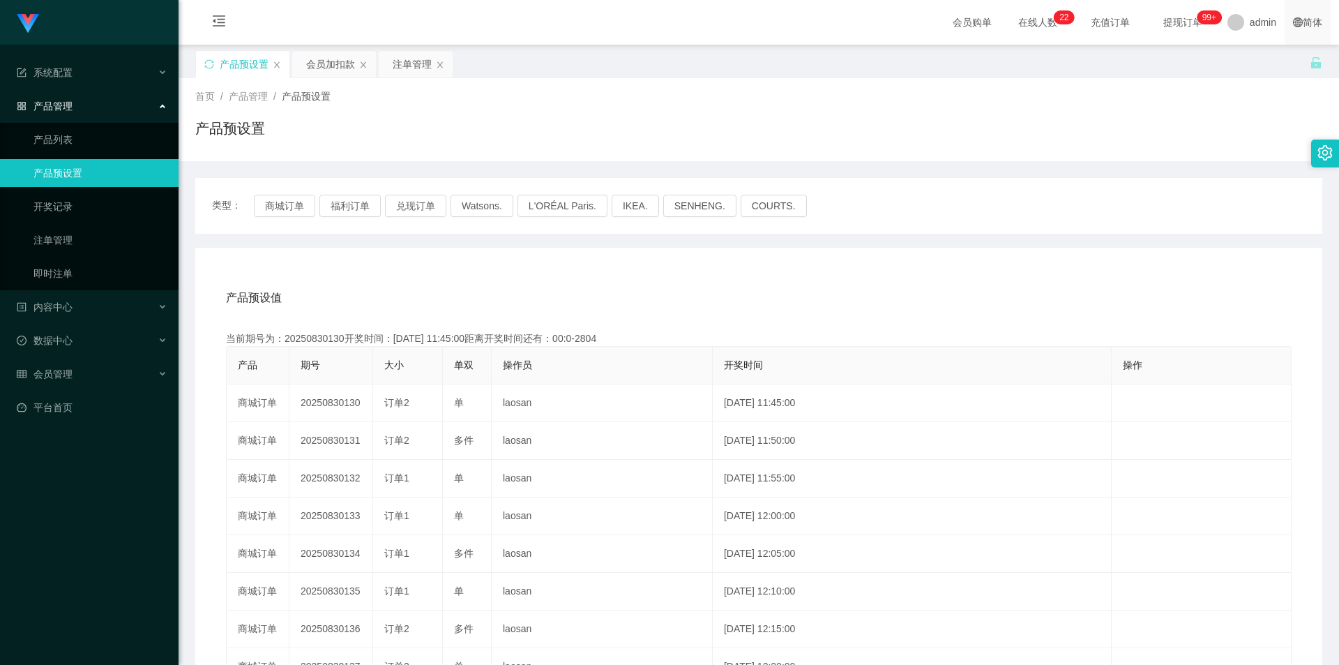 The image size is (1339, 665). I want to click on span: 操作员, so click(518, 365).